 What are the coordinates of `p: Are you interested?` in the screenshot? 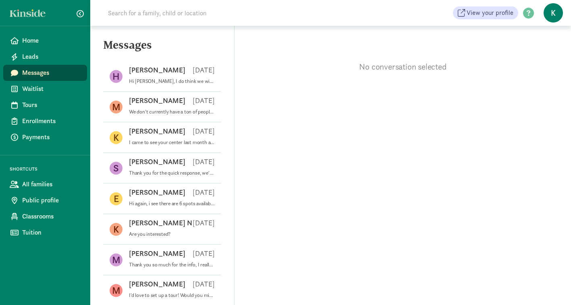 It's located at (172, 234).